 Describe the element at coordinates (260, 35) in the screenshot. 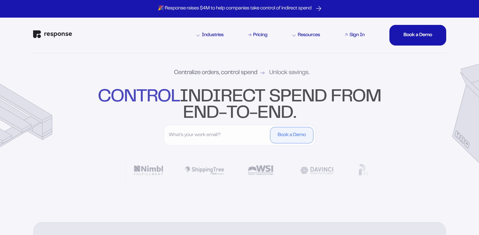

I see `div: Pricing` at that location.